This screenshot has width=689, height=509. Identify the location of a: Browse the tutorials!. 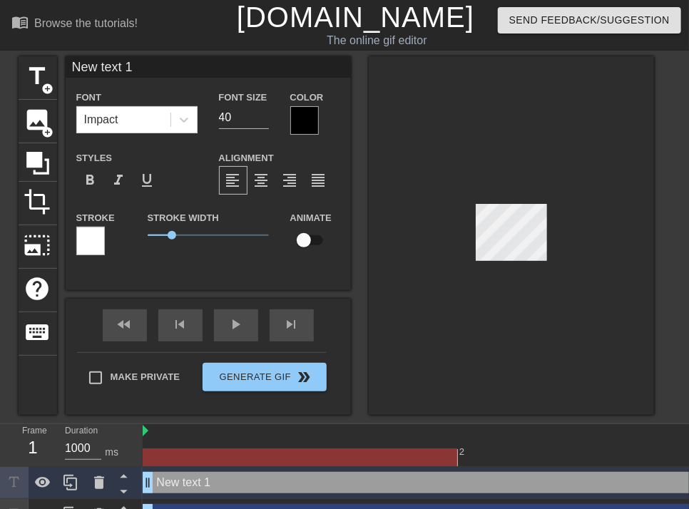
(74, 24).